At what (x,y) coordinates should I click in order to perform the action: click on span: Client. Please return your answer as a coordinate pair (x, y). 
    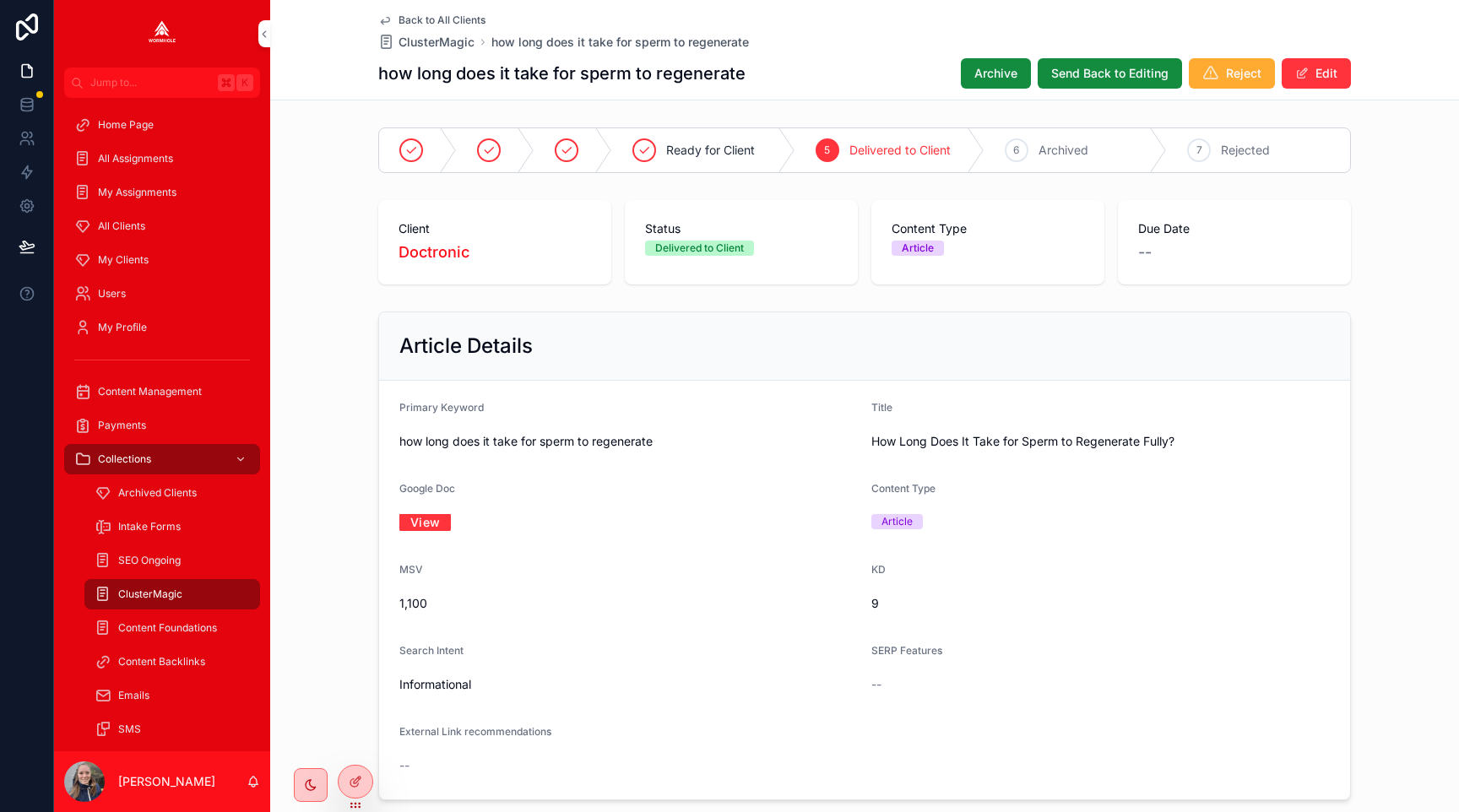
    Looking at the image, I should click on (495, 228).